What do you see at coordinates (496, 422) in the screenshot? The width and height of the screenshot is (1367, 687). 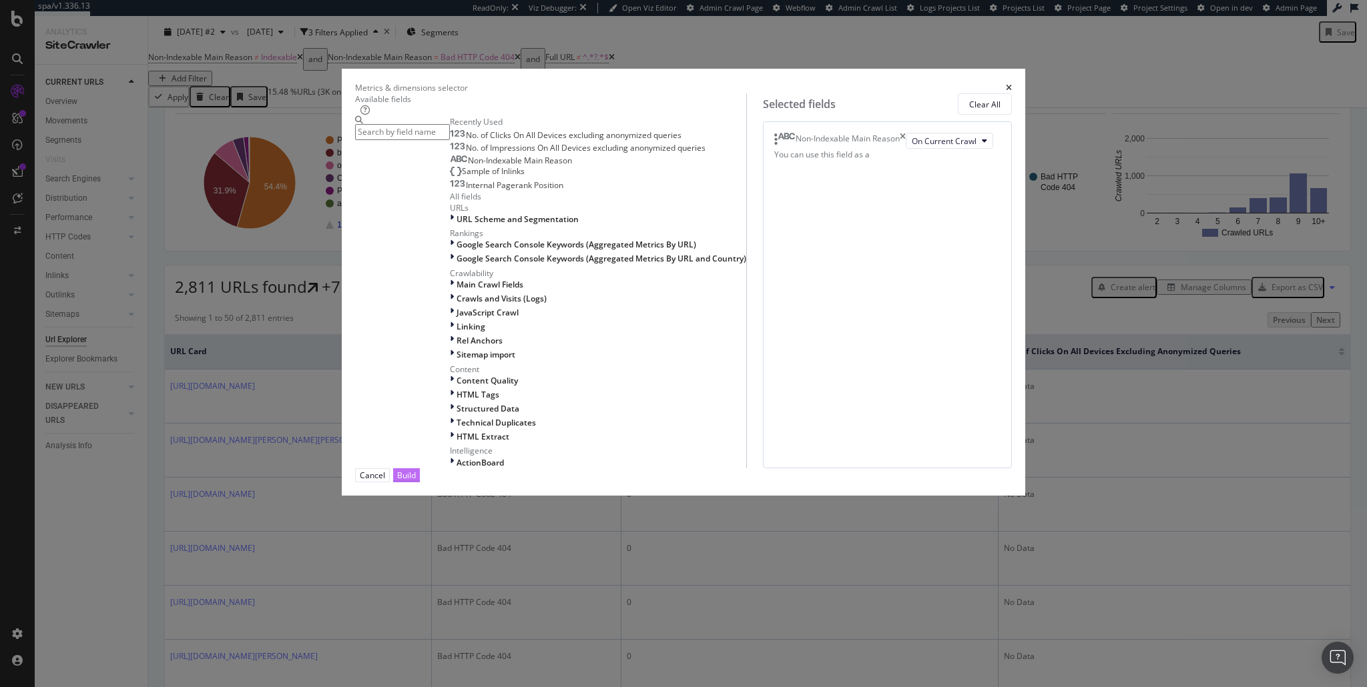 I see `span: Technical Duplicates` at bounding box center [496, 422].